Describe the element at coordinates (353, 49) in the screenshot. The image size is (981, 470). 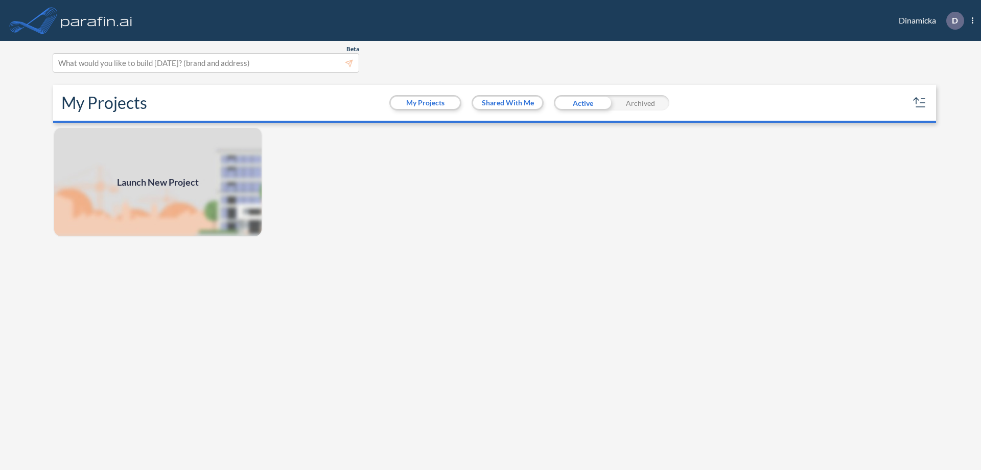
I see `span: Beta` at that location.